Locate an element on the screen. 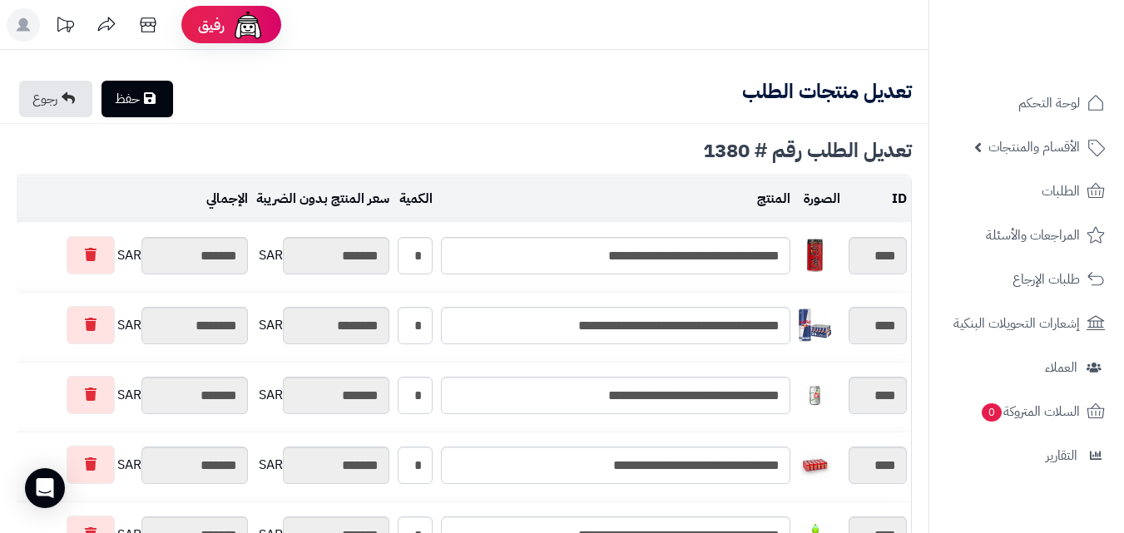  img: 1747538913-61wd3DK76VL._AC_SX679-40x40.jpg is located at coordinates (815, 325).